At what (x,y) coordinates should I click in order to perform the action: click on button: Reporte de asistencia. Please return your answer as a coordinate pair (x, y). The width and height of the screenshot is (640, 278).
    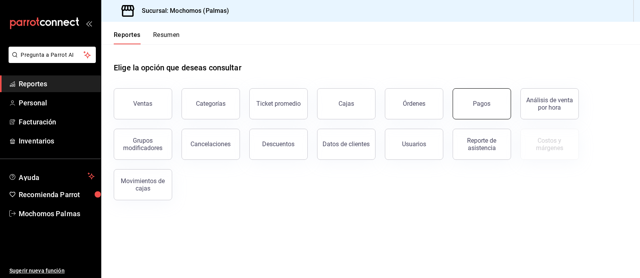
    Looking at the image, I should click on (482, 144).